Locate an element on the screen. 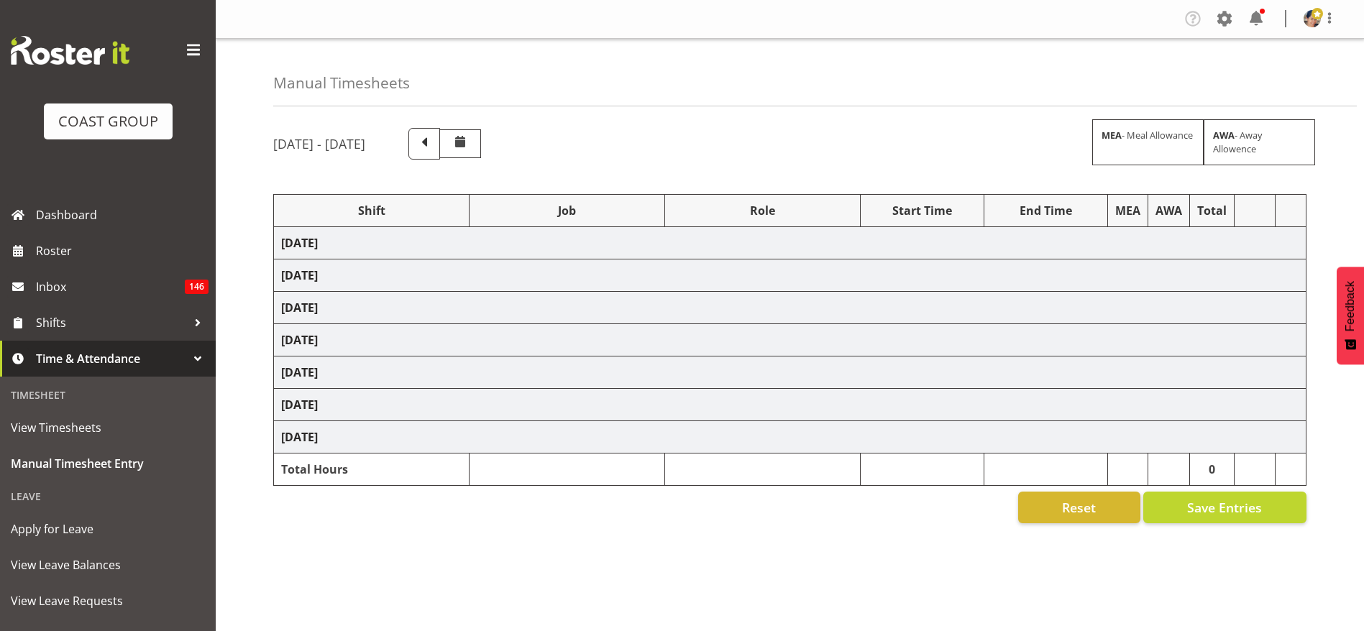  span: Shifts is located at coordinates (111, 323).